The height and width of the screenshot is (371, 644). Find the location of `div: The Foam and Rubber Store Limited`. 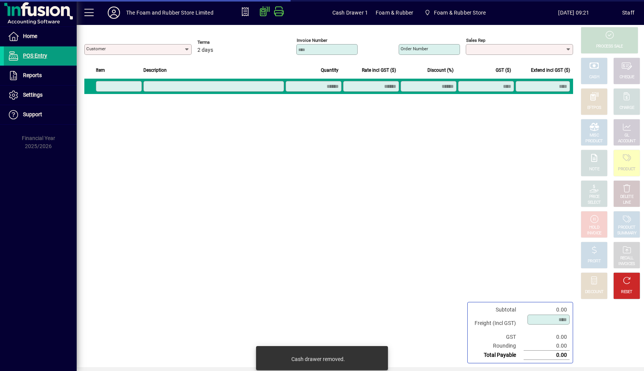

div: The Foam and Rubber Store Limited is located at coordinates (170, 13).